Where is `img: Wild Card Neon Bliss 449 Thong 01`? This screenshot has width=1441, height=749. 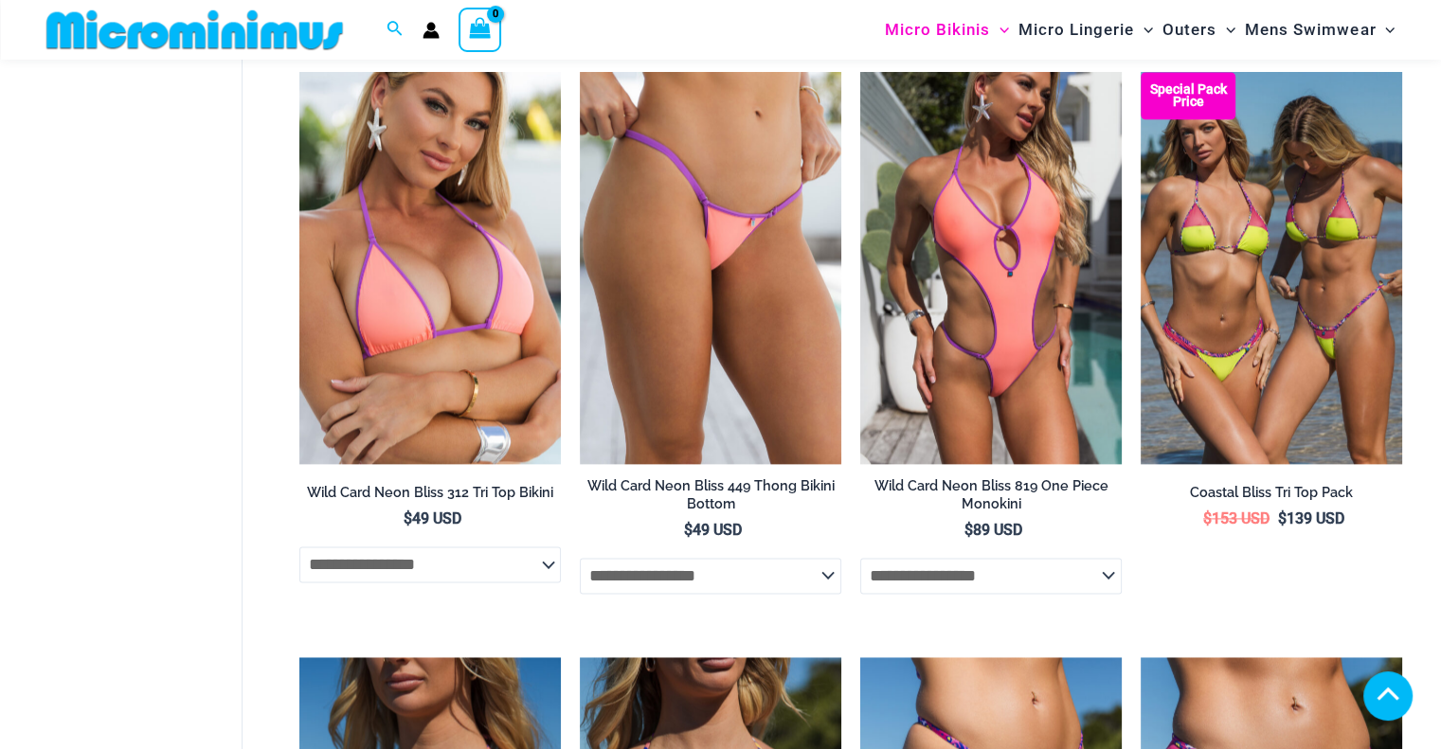 img: Wild Card Neon Bliss 449 Thong 01 is located at coordinates (710, 268).